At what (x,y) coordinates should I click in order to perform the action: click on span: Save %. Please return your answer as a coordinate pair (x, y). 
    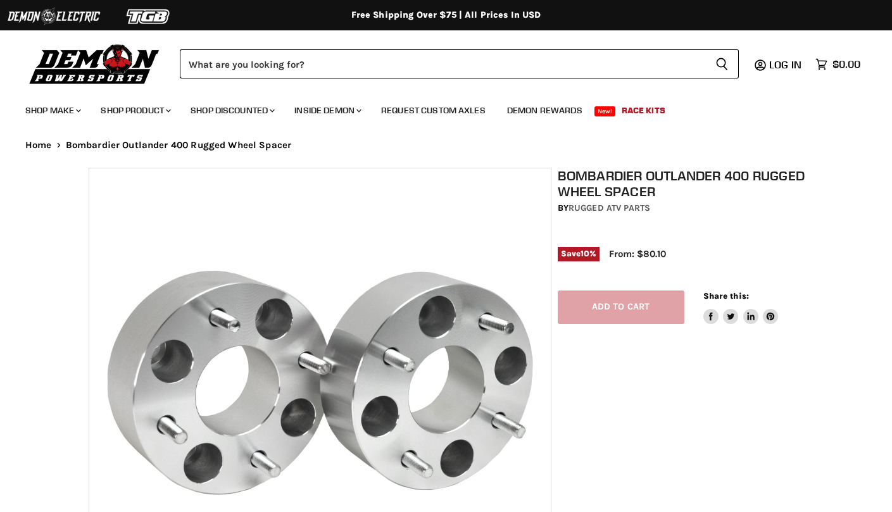
    Looking at the image, I should click on (578, 254).